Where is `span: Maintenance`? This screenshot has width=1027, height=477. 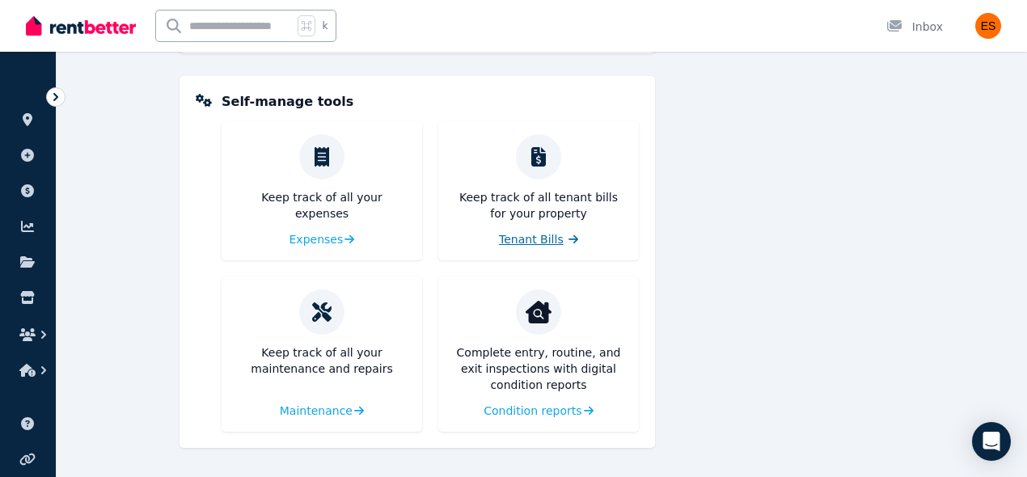
span: Maintenance is located at coordinates (316, 411).